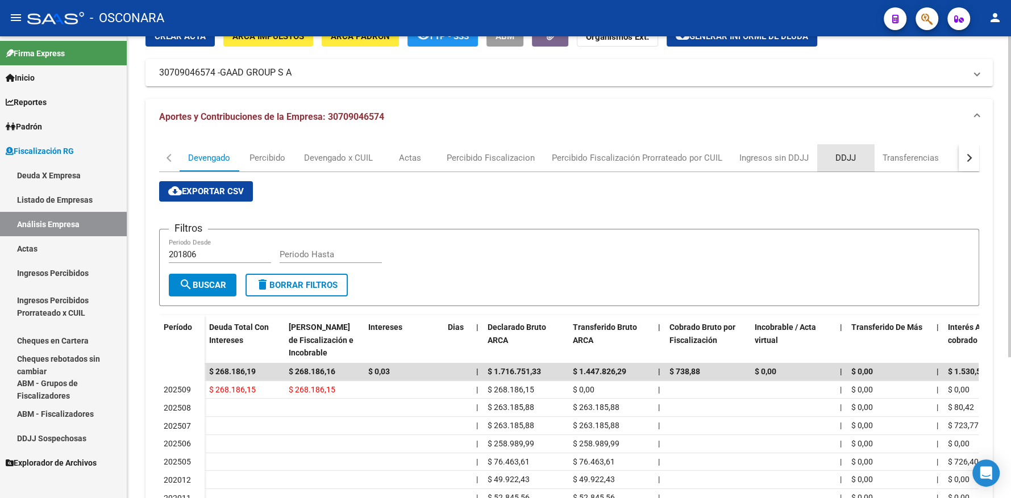 The width and height of the screenshot is (1011, 498). Describe the element at coordinates (232, 372) in the screenshot. I see `span: $ 268.186,19` at that location.